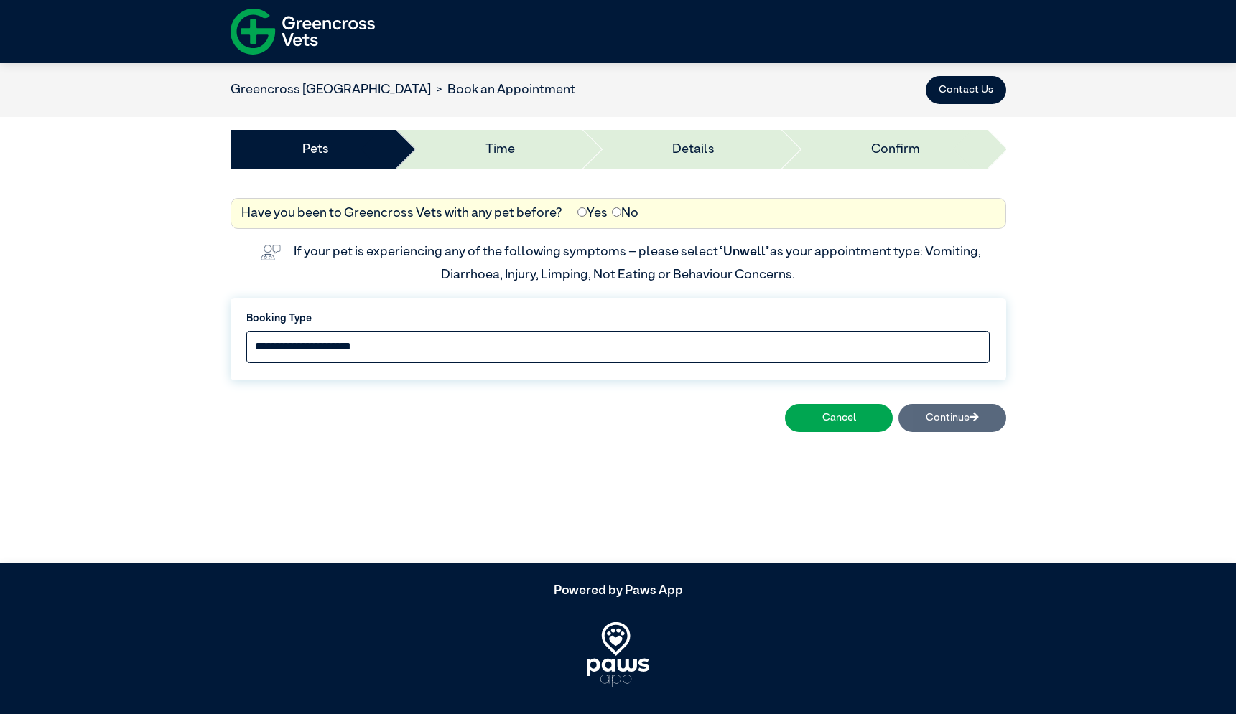  What do you see at coordinates (618, 592) in the screenshot?
I see `h5: Powered by Paws App` at bounding box center [618, 592].